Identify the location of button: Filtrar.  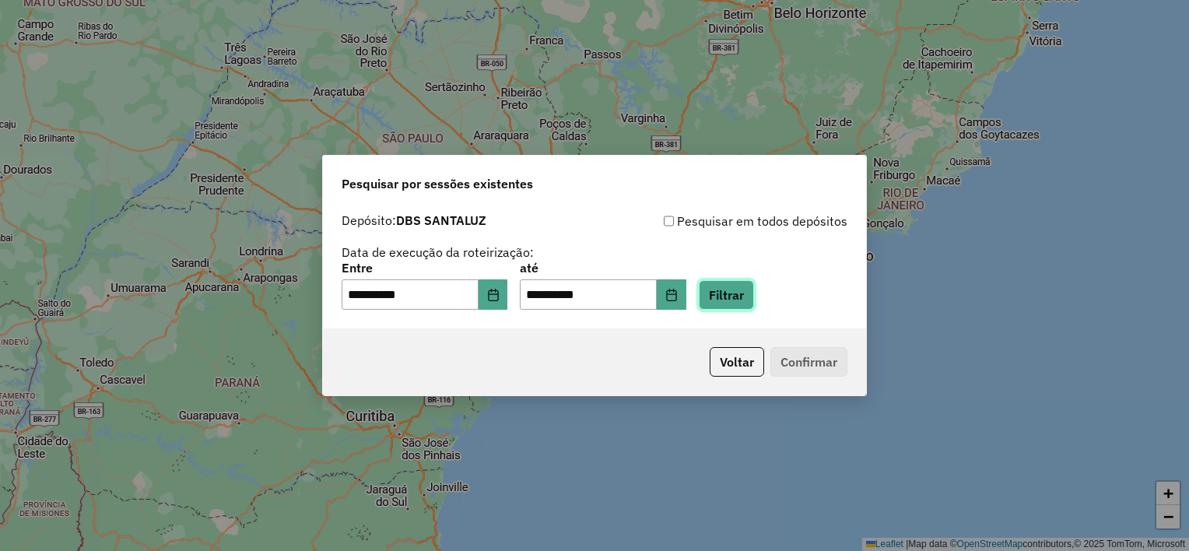
(726, 295).